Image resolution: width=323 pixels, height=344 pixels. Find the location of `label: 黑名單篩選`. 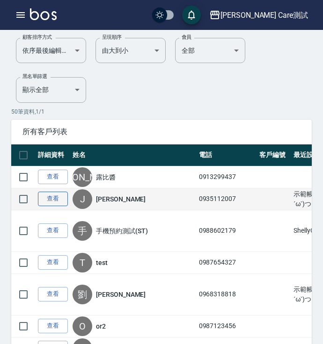

label: 黑名單篩選 is located at coordinates (35, 76).